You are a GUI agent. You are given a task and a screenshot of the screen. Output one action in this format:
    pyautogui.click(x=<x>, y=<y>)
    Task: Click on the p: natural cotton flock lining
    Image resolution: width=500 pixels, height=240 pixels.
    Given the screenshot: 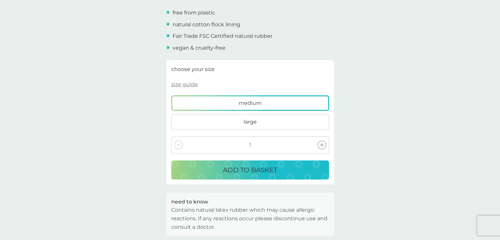 What is the action you would take?
    pyautogui.click(x=206, y=25)
    